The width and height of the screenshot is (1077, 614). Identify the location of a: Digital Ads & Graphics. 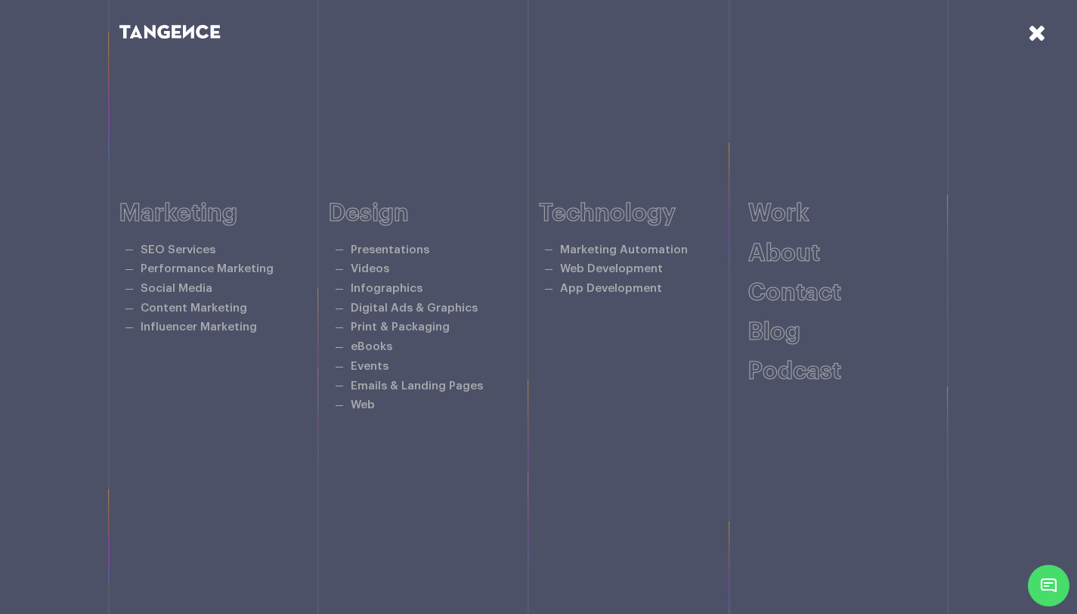
(414, 308).